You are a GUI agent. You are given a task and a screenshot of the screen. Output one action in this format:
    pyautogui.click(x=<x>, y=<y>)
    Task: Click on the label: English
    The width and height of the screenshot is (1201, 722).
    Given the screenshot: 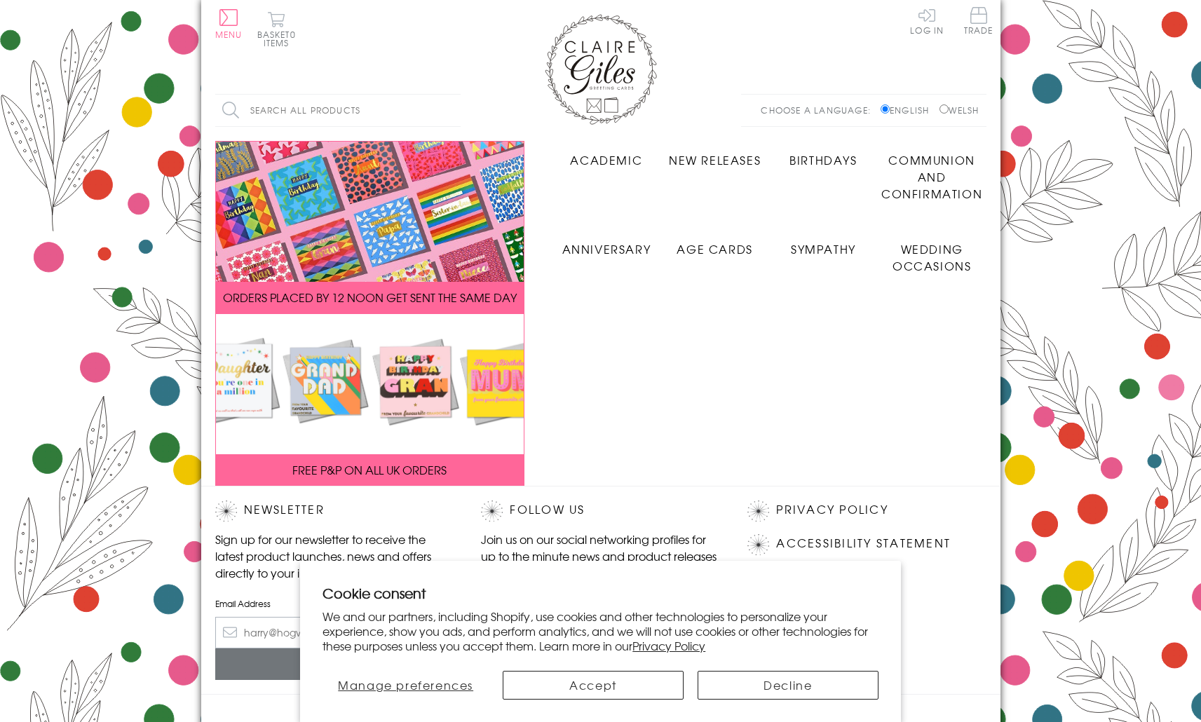 What is the action you would take?
    pyautogui.click(x=908, y=110)
    